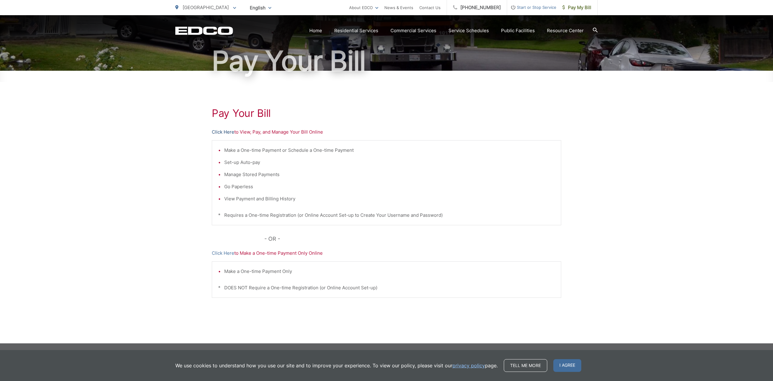 The image size is (773, 381). Describe the element at coordinates (387, 216) in the screenshot. I see `p: * Requires a One-time Registration (or Online Account Set-up to Create Your Username and Password)` at that location.